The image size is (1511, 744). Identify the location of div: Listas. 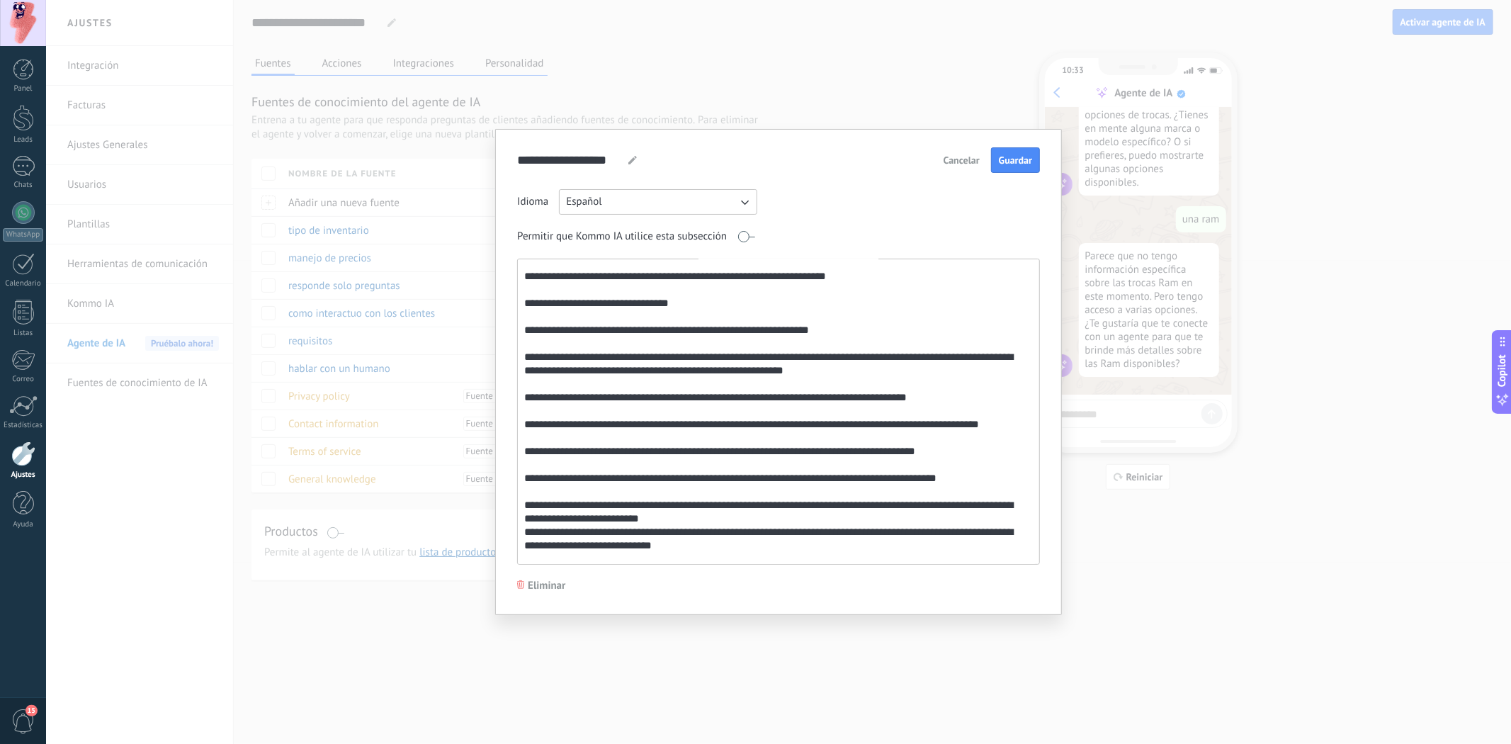
(23, 333).